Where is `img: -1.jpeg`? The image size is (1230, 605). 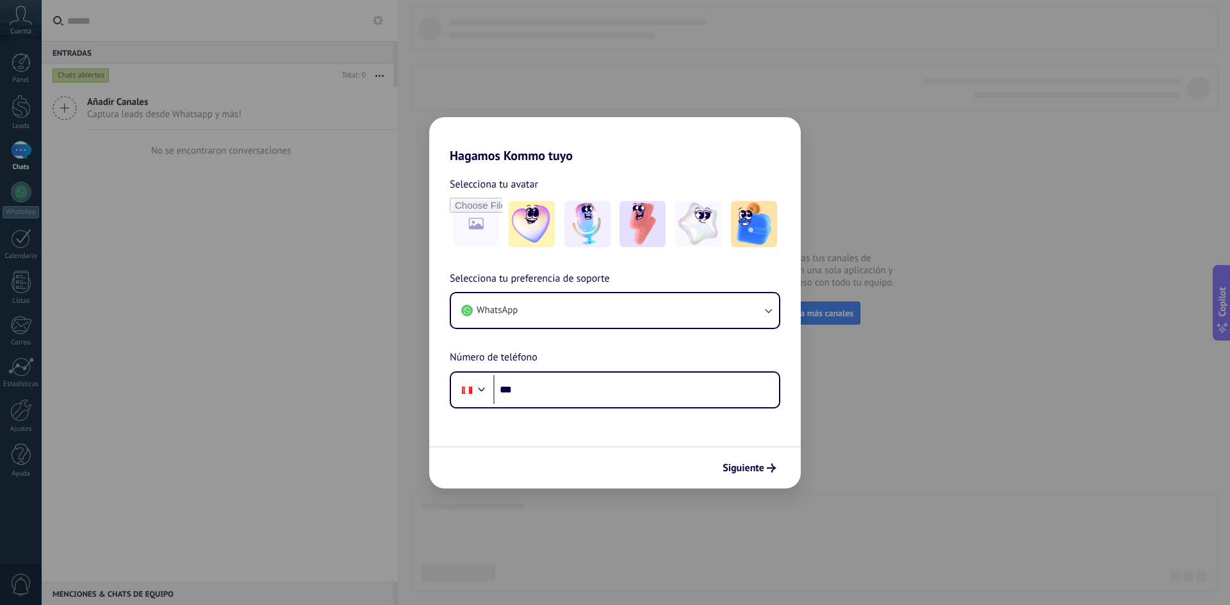 img: -1.jpeg is located at coordinates (532, 224).